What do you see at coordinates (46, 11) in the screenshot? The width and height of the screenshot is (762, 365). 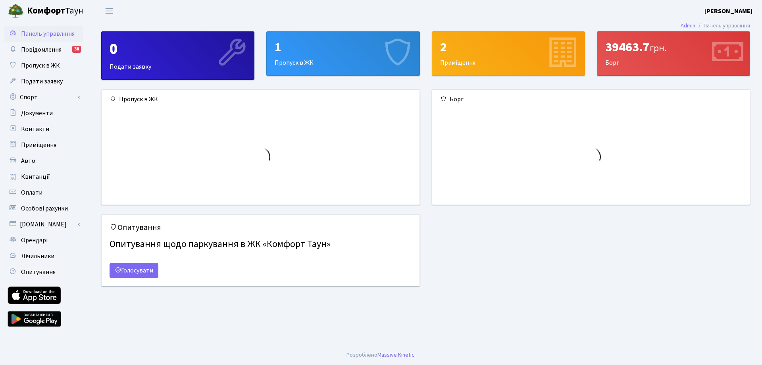 I see `b: Комфорт` at bounding box center [46, 11].